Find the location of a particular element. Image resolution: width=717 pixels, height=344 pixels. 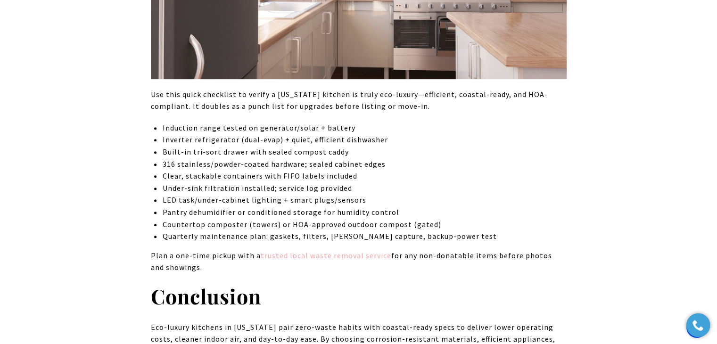

p: 316 stainless/powder-coated hardware; sealed cabinet edges is located at coordinates (364, 165).